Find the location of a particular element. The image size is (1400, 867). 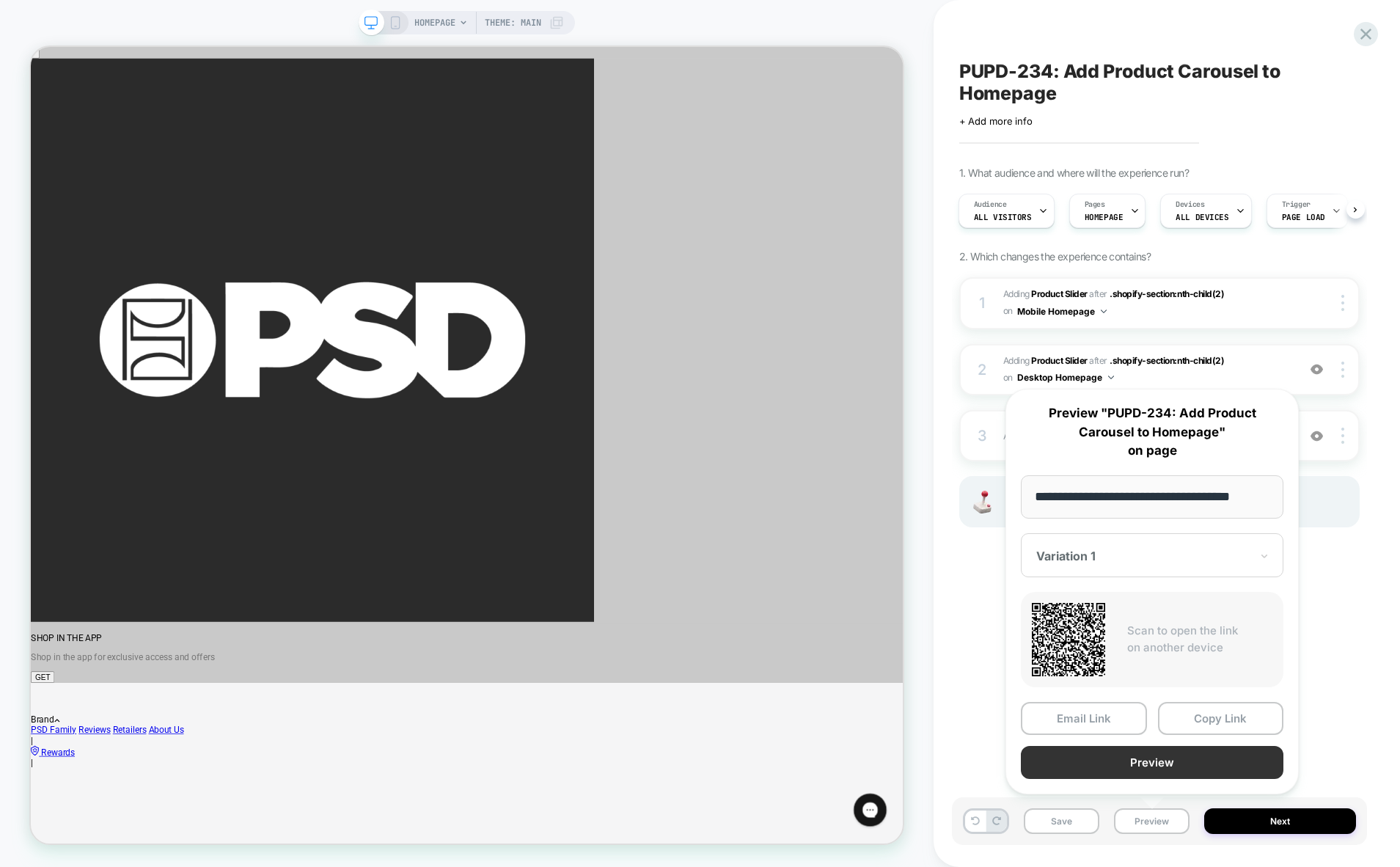

button: Next is located at coordinates (1279, 821).